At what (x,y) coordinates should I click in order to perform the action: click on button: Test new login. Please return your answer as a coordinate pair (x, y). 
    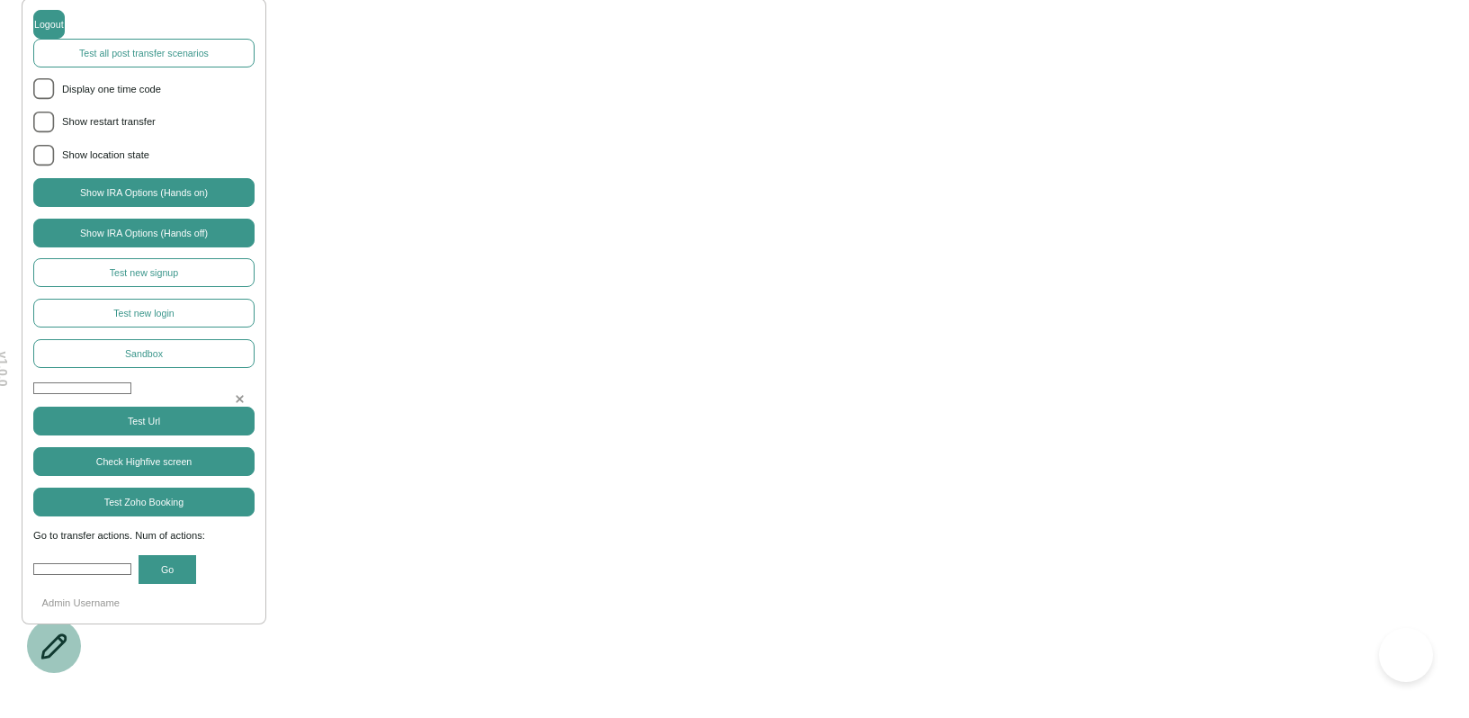
    Looking at the image, I should click on (144, 313).